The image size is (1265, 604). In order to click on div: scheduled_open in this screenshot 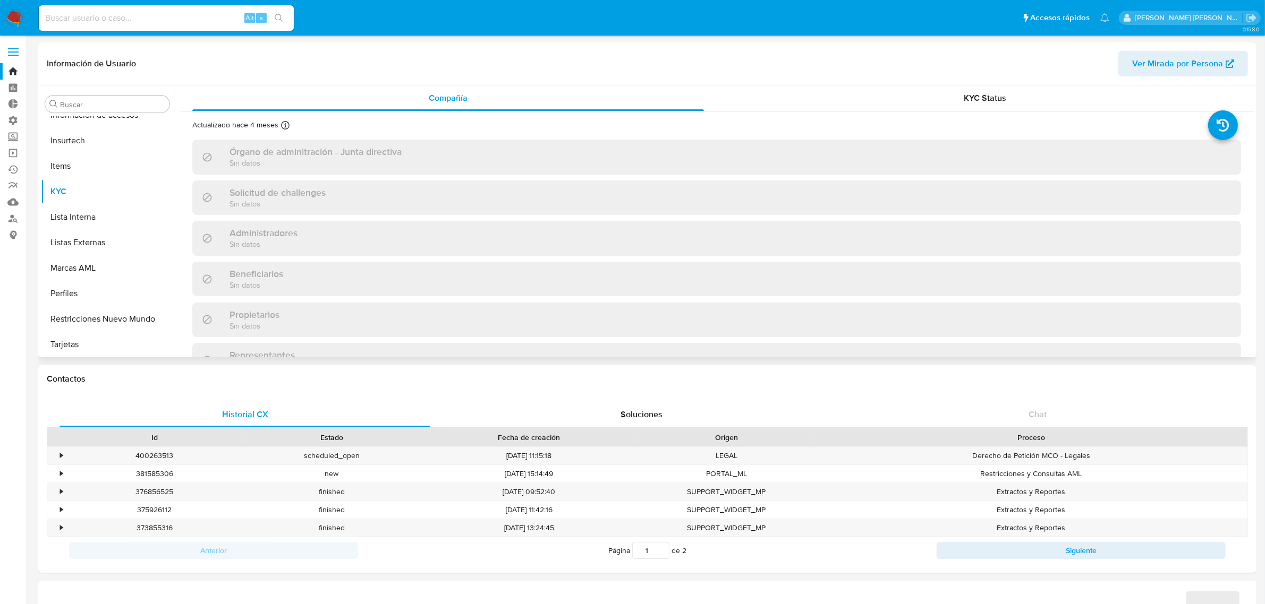, I will do `click(331, 456)`.